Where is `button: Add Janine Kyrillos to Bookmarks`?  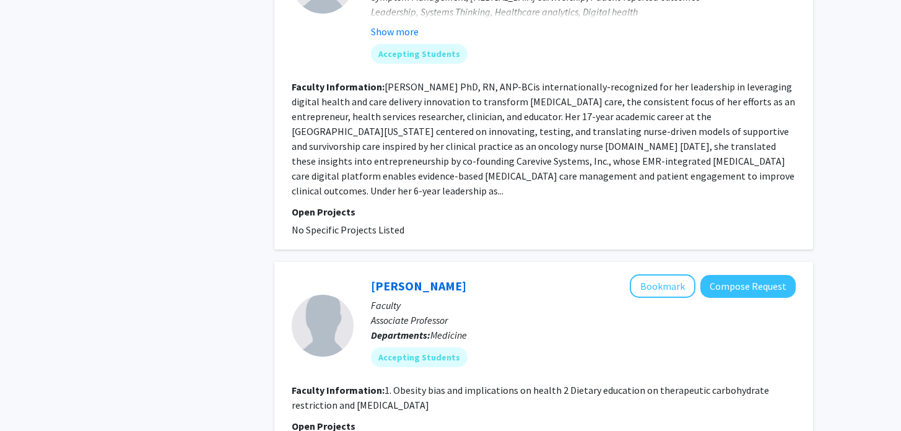
button: Add Janine Kyrillos to Bookmarks is located at coordinates (663, 286).